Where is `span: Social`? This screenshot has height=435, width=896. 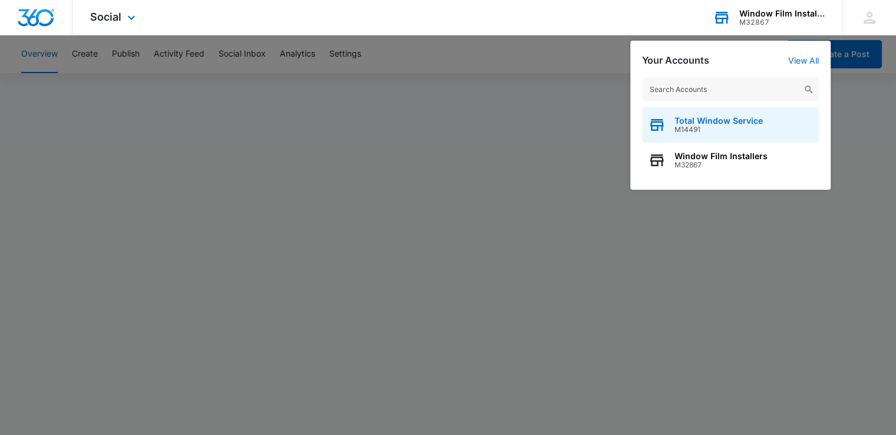
span: Social is located at coordinates (105, 16).